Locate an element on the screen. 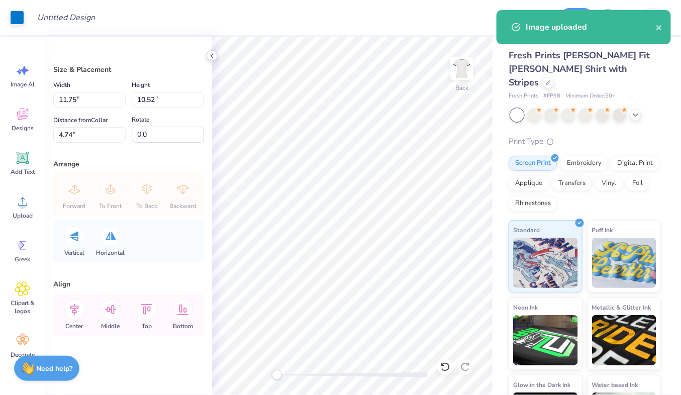  label: Width is located at coordinates (62, 85).